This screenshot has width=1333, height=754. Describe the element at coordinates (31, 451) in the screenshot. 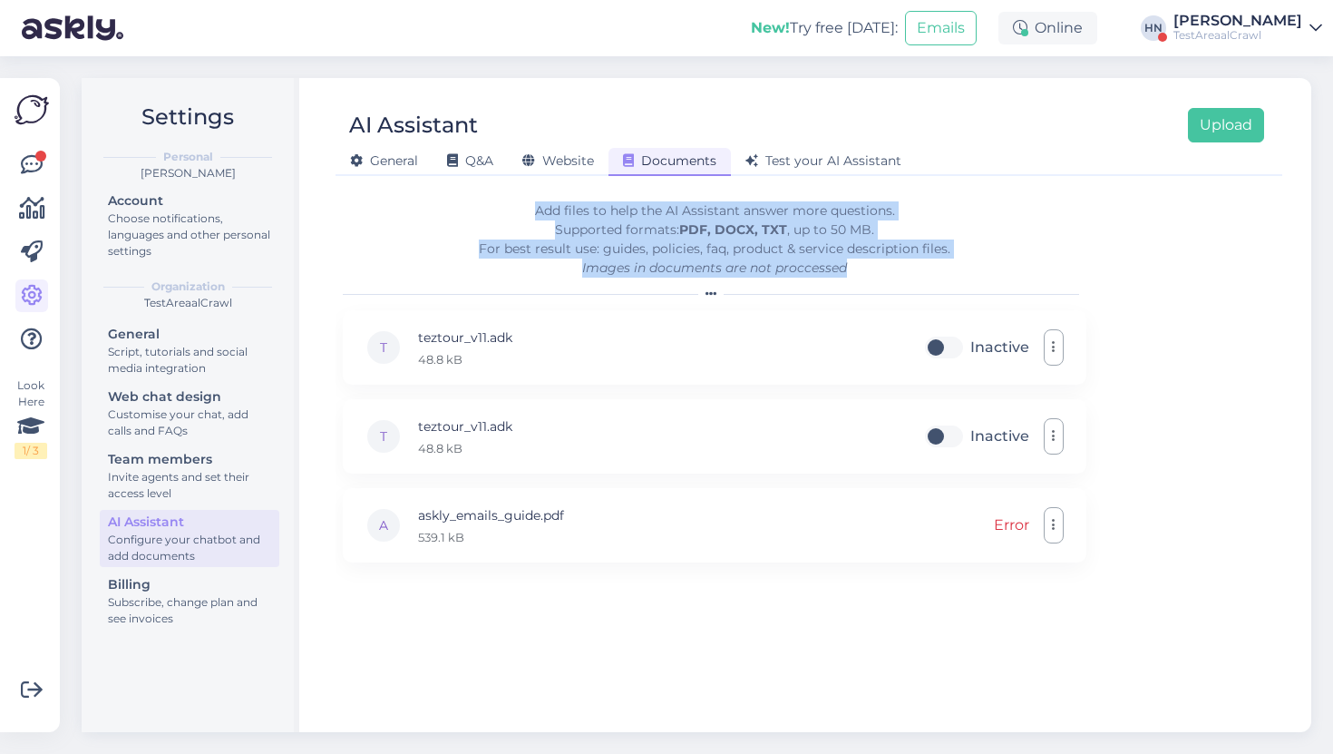

I see `div: 1 / 3` at that location.